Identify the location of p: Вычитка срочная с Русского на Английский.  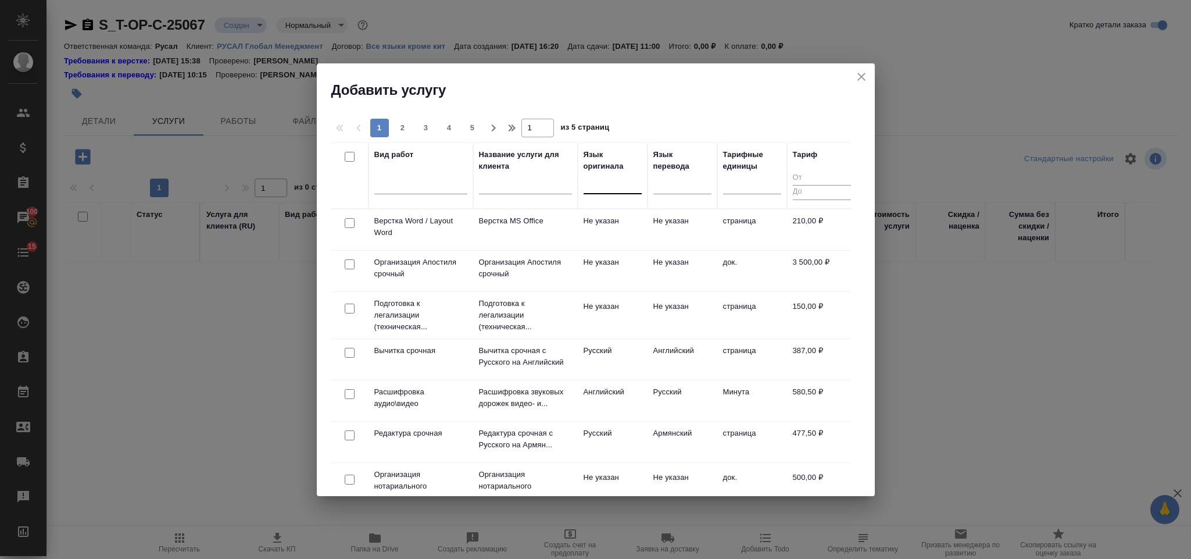
(526, 356).